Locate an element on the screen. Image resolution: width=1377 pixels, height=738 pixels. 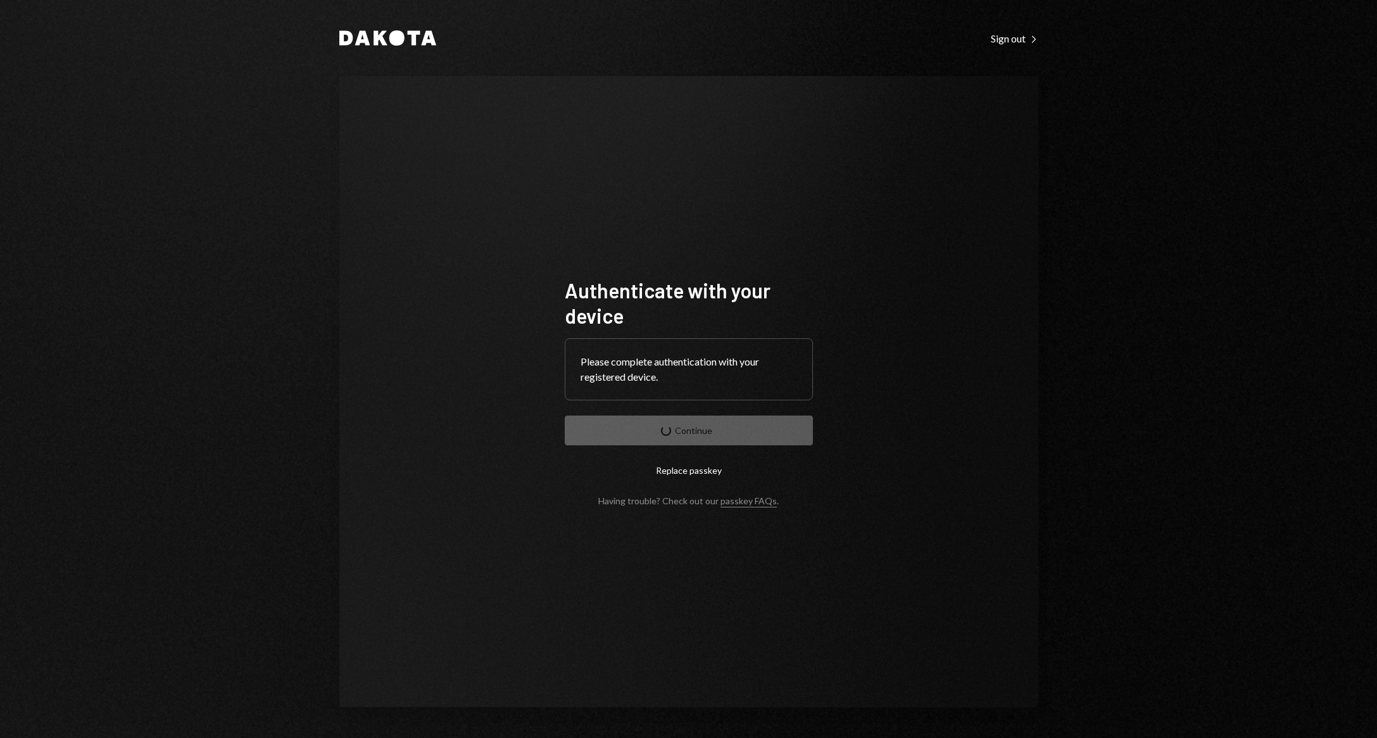
div: Having trouble? Check out our . is located at coordinates (688, 500).